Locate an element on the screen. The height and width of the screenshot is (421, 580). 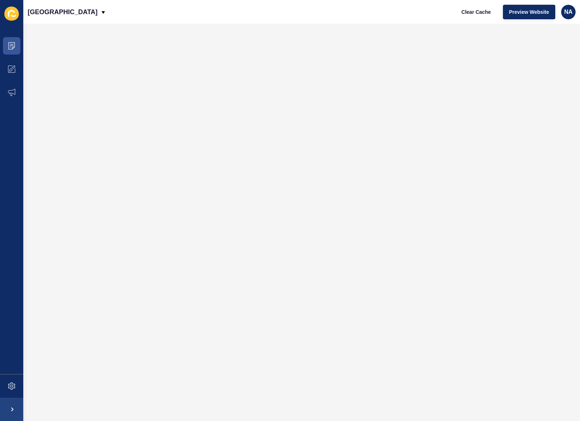
span: NA is located at coordinates (568, 12).